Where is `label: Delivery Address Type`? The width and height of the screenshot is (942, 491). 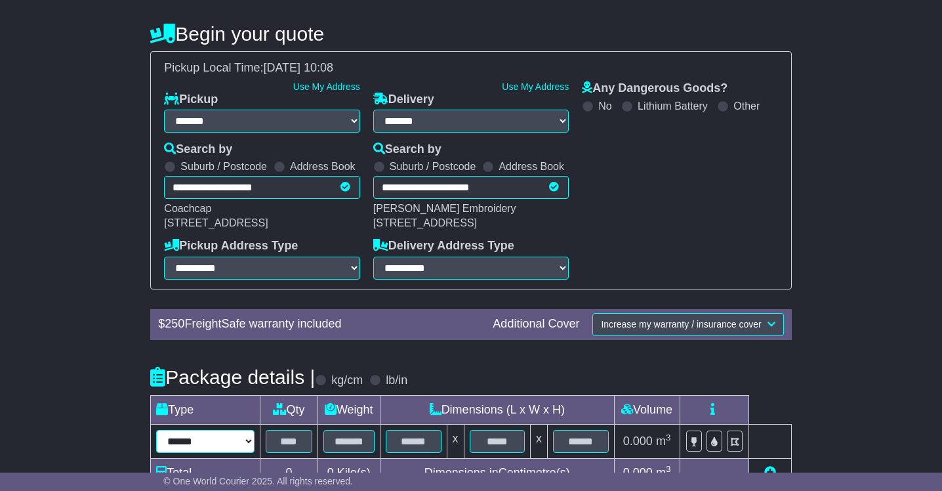 label: Delivery Address Type is located at coordinates (443, 246).